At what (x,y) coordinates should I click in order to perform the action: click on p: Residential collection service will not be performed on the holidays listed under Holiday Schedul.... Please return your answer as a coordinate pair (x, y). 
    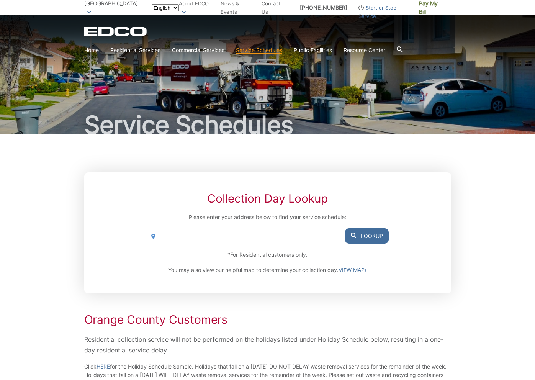
    Looking at the image, I should click on (268, 344).